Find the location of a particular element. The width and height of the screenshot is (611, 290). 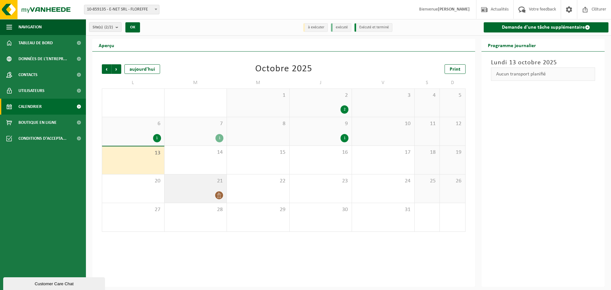

a: Demande d'une tâche supplémentaire is located at coordinates (546, 27).